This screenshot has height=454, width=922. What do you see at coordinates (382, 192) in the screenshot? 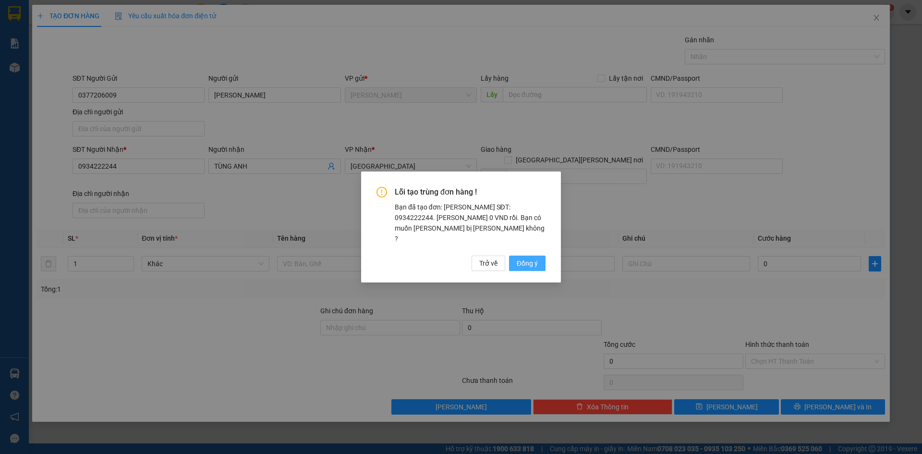
I see `span: exclamation-circle` at bounding box center [382, 192].